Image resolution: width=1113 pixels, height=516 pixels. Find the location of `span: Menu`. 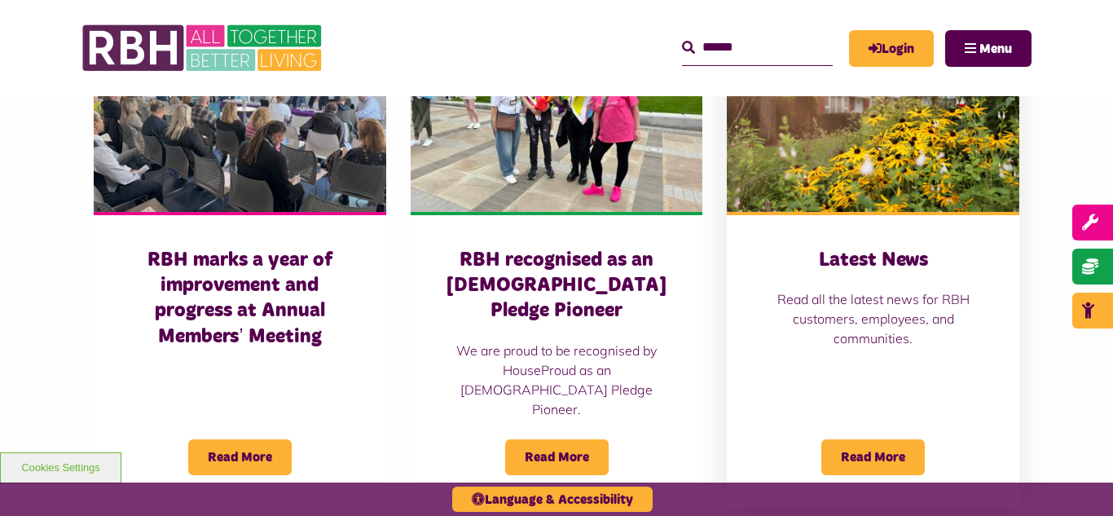

span: Menu is located at coordinates (996, 49).